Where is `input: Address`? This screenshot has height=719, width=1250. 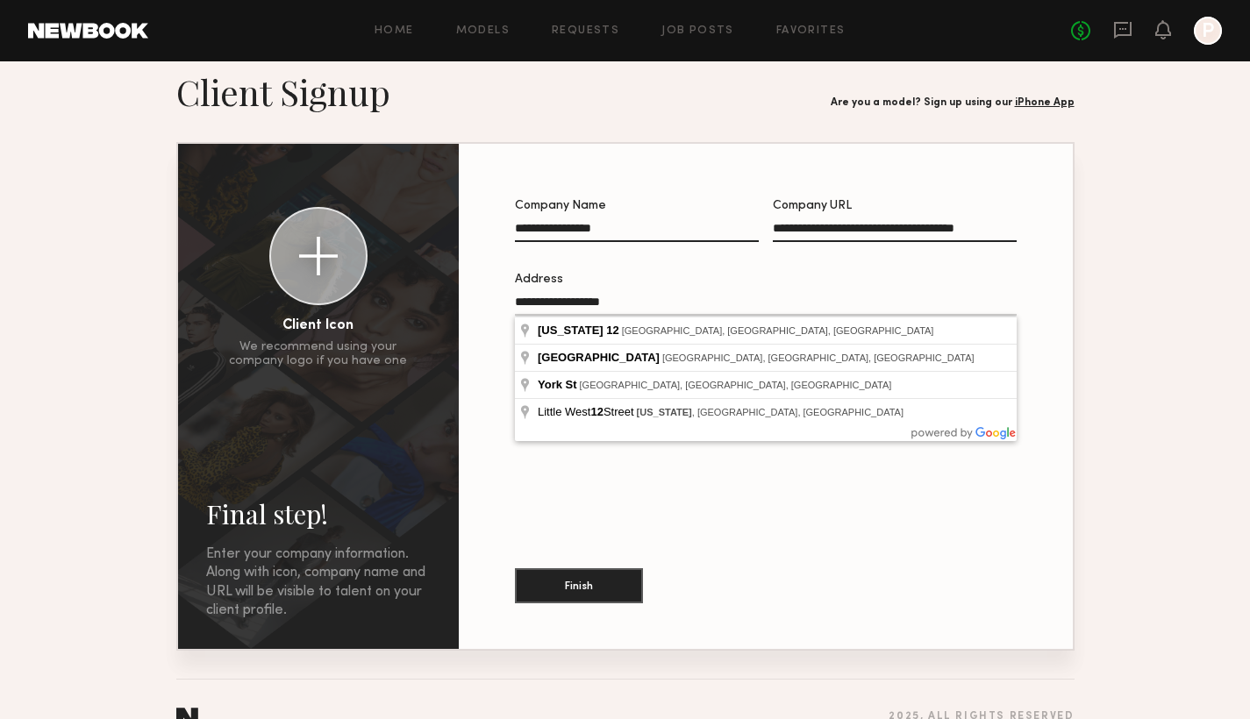 input: Address is located at coordinates (766, 305).